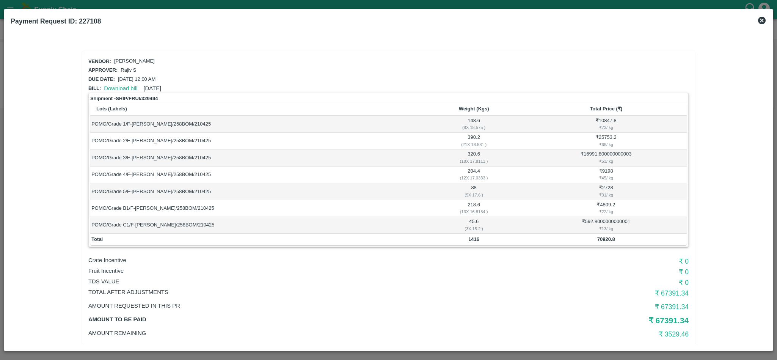 Image resolution: width=777 pixels, height=360 pixels. Describe the element at coordinates (474, 208) in the screenshot. I see `td: 218.6` at that location.